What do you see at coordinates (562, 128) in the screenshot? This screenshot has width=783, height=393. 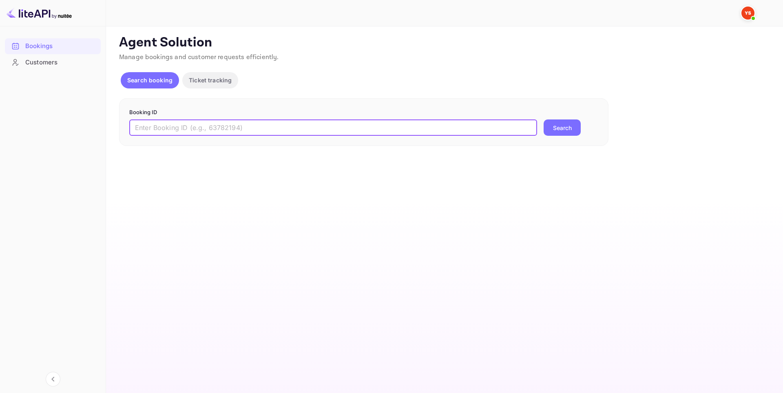 I see `button: Search` at bounding box center [562, 128].